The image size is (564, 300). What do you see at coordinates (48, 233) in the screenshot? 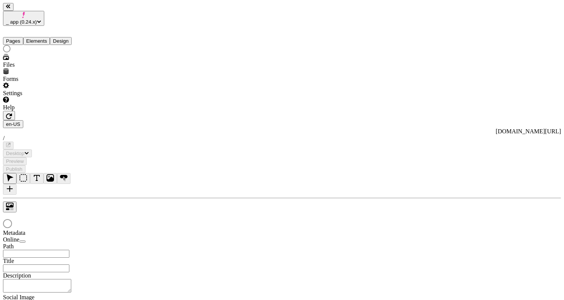
I see `div: Metadata` at bounding box center [48, 233].